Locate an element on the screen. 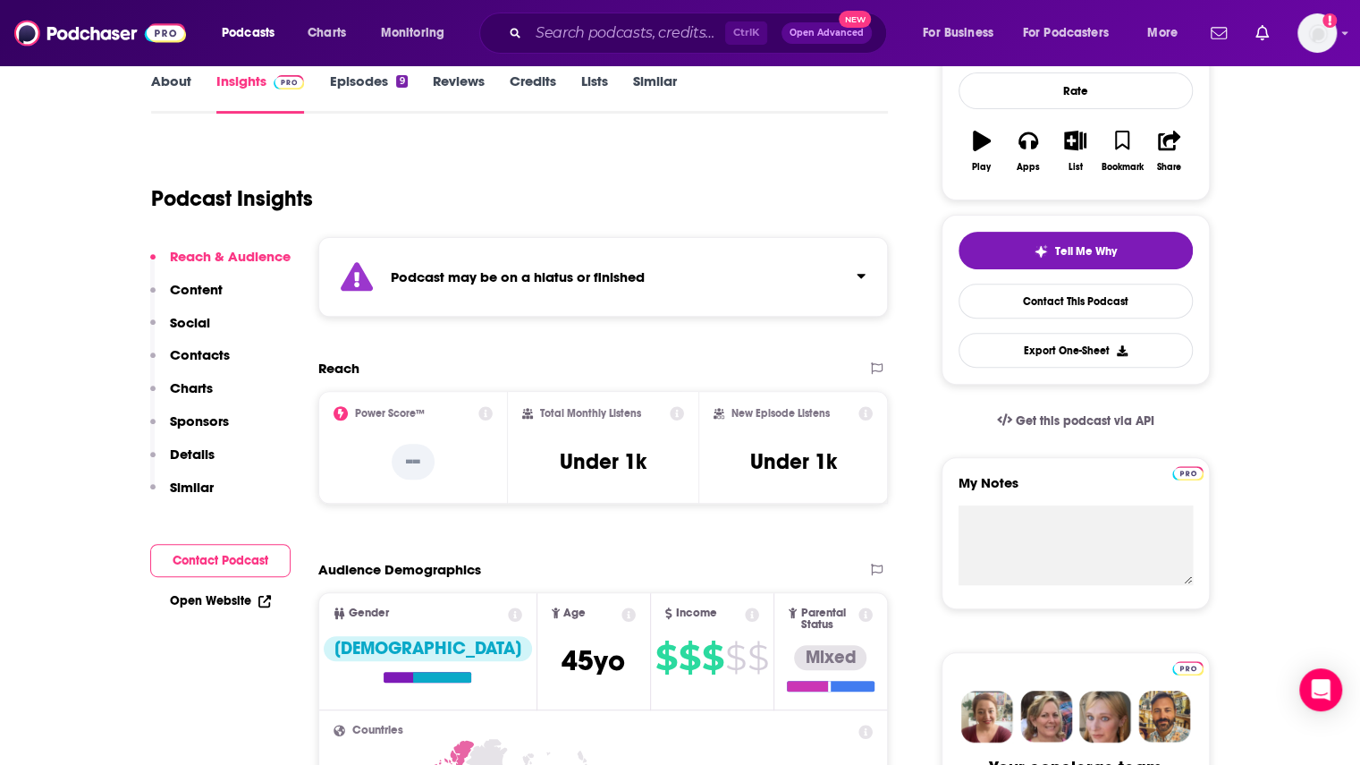 The image size is (1360, 765). div: Apps is located at coordinates (1028, 167).